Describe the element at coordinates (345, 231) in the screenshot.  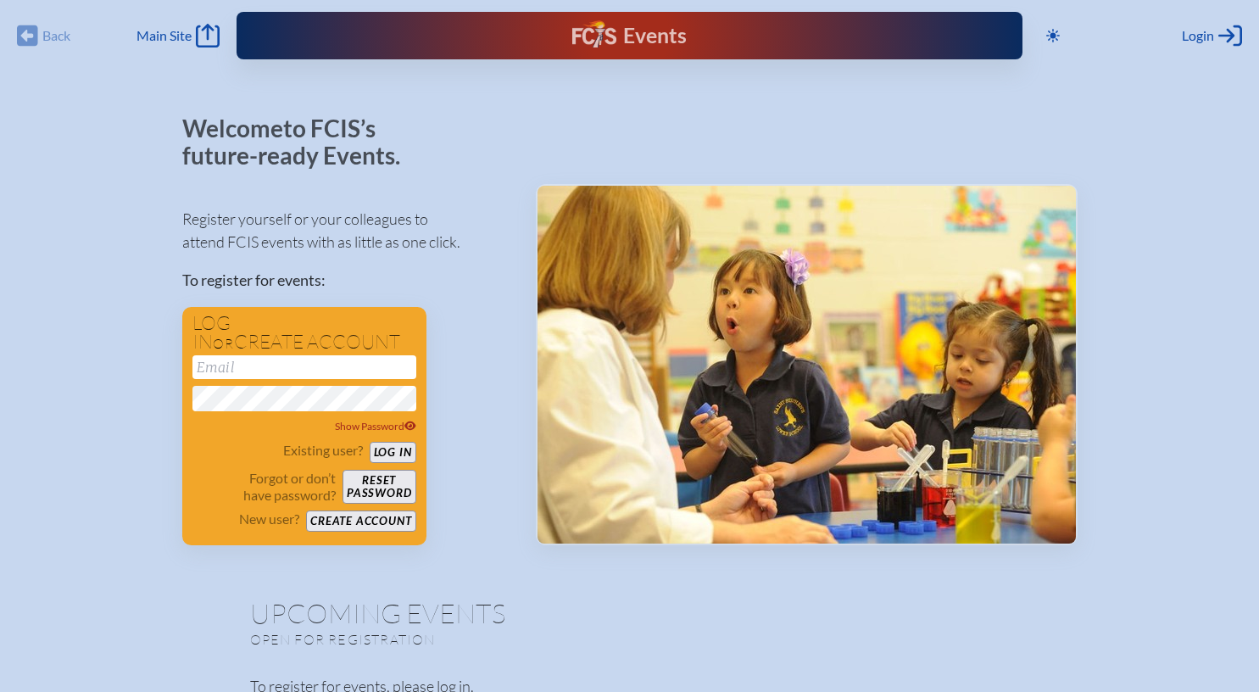
I see `p: Register yourself or your colleagues to attend FCIS events with as little as one click.` at that location.